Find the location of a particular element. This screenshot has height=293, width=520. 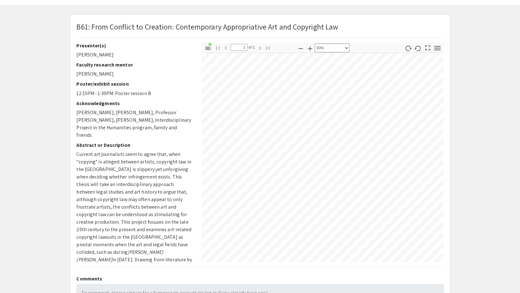

button: Next Page is located at coordinates (260, 47).